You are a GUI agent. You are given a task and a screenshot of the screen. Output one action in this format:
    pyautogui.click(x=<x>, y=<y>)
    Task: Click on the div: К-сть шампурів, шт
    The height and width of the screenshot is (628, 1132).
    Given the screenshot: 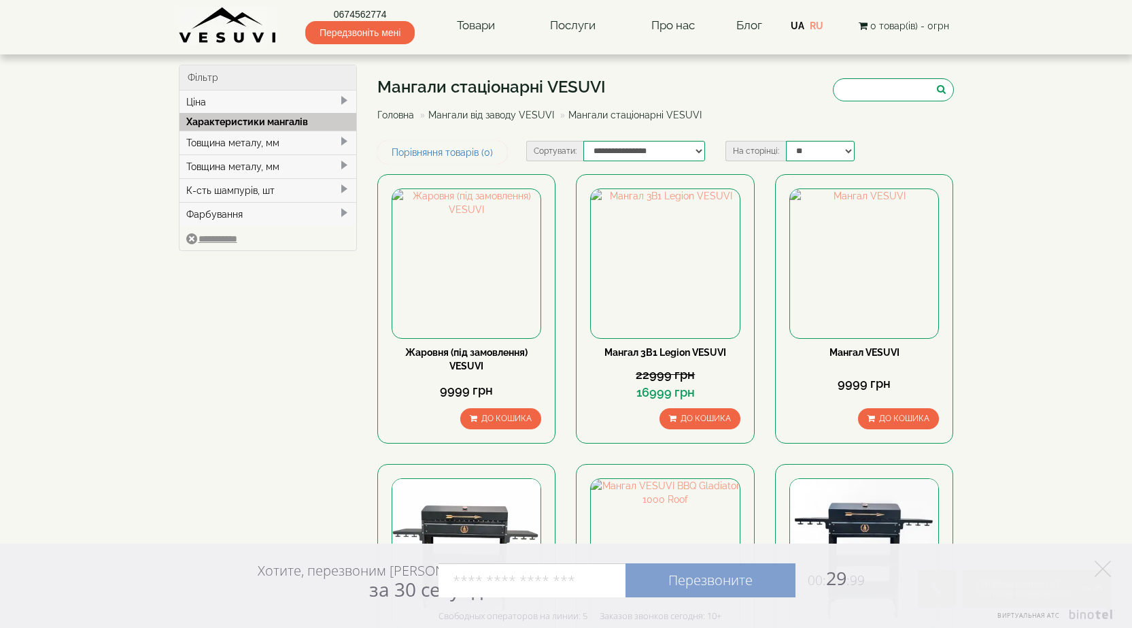 What is the action you would take?
    pyautogui.click(x=268, y=190)
    